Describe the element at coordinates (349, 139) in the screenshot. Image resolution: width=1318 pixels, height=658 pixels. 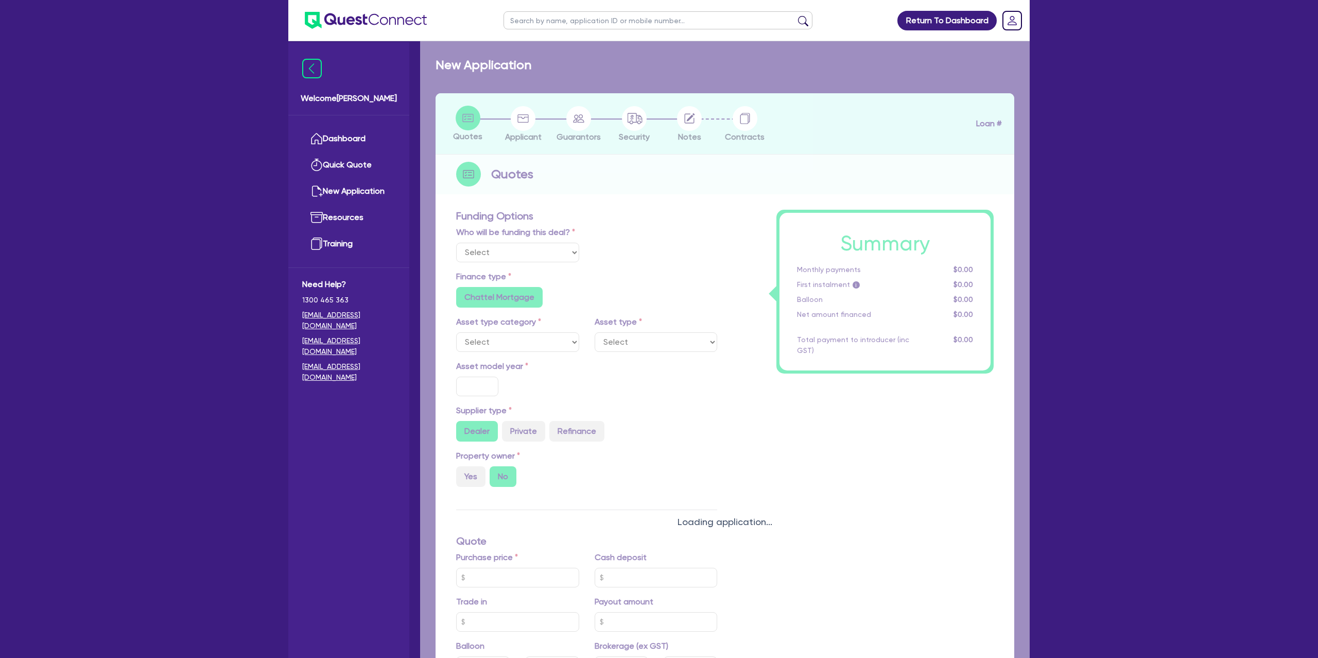
I see `a: Dashboard` at that location.